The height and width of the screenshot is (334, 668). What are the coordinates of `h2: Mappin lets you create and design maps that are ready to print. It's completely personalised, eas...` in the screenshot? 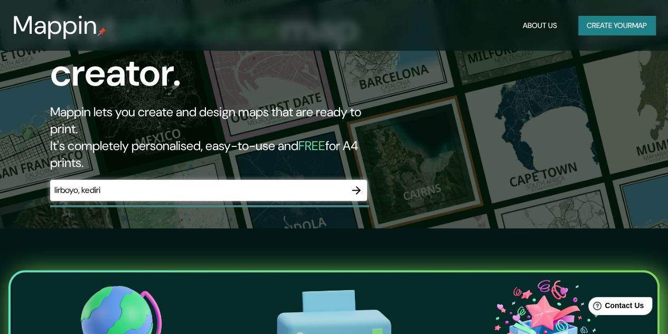 It's located at (217, 137).